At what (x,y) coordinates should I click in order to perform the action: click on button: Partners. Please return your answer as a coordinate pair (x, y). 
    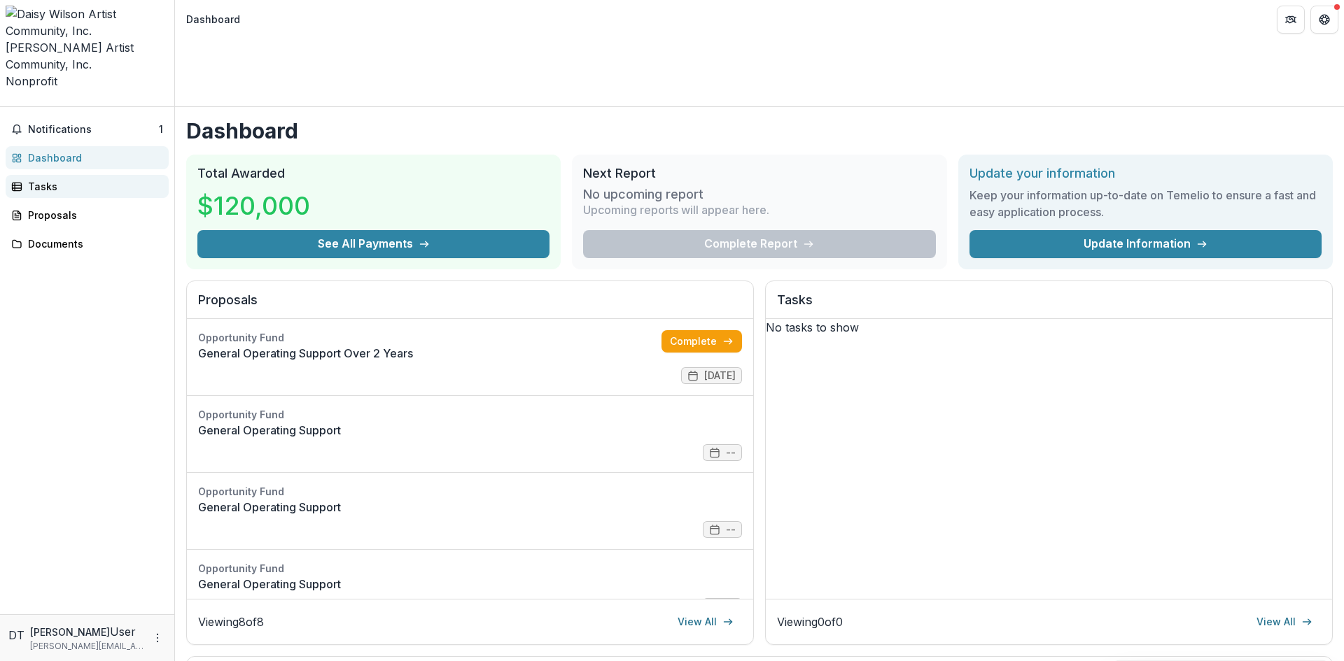
    Looking at the image, I should click on (1291, 20).